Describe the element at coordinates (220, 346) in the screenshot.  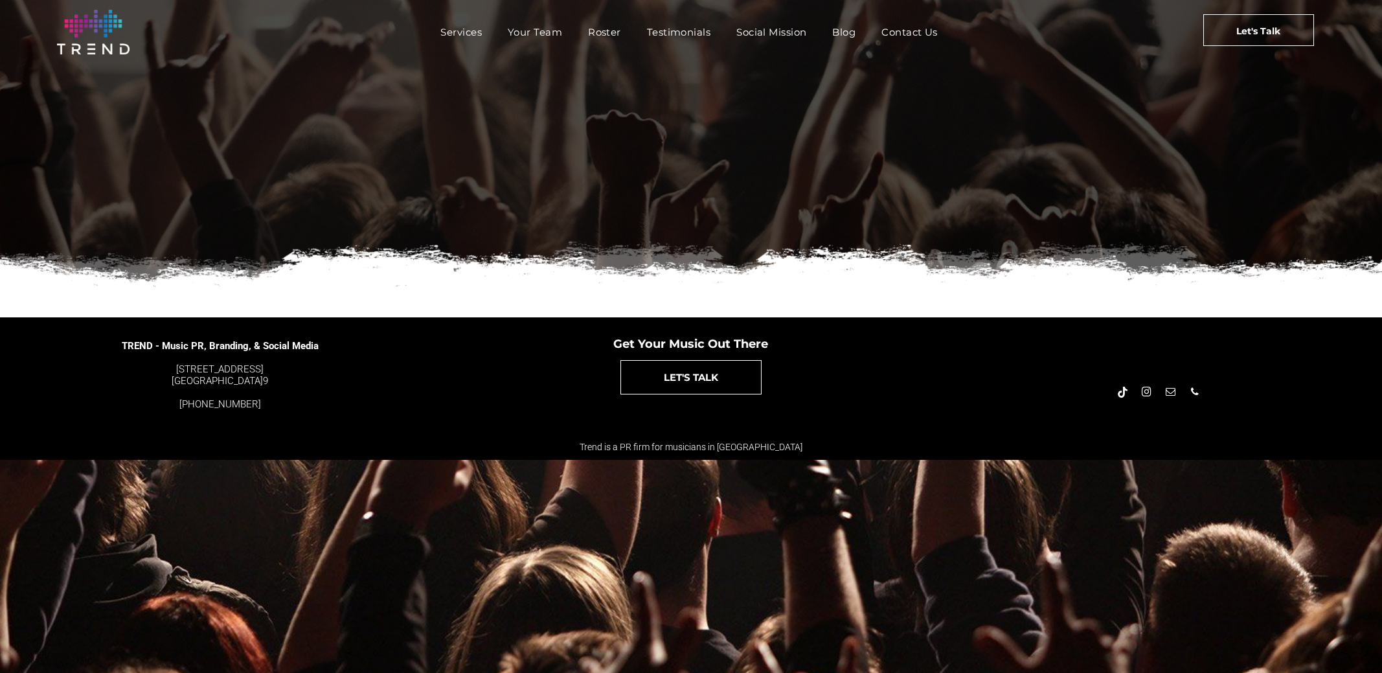
I see `span: TREND - Music PR, Branding, & Social Media` at that location.